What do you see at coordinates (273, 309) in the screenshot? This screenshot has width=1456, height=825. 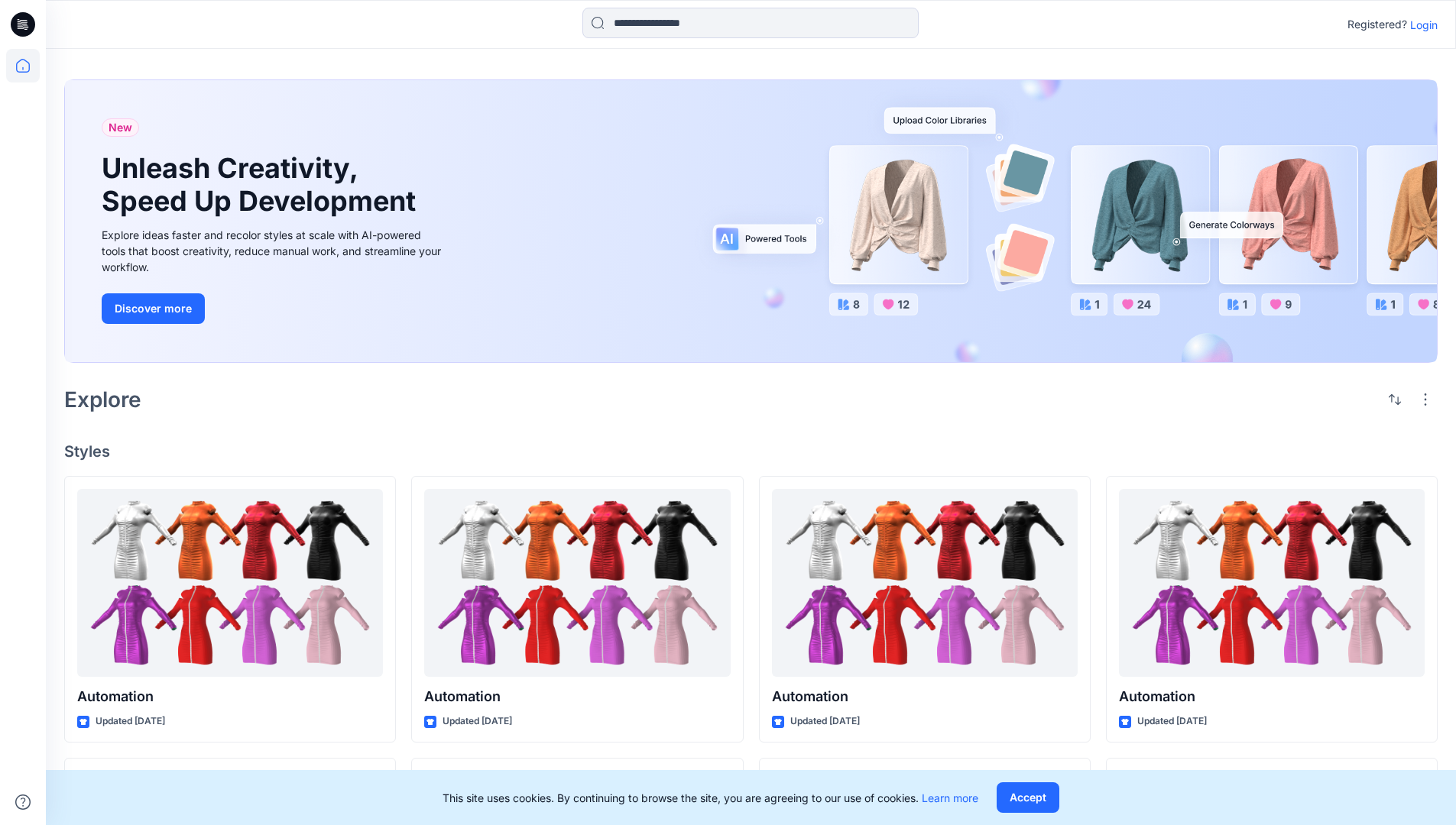 I see `a: Discover more` at bounding box center [273, 309].